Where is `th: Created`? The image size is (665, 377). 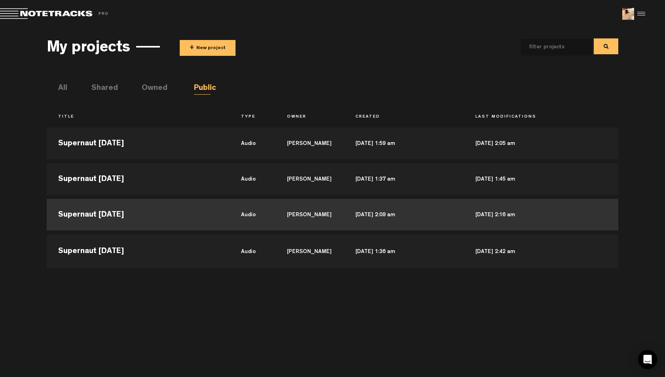 th: Created is located at coordinates (404, 117).